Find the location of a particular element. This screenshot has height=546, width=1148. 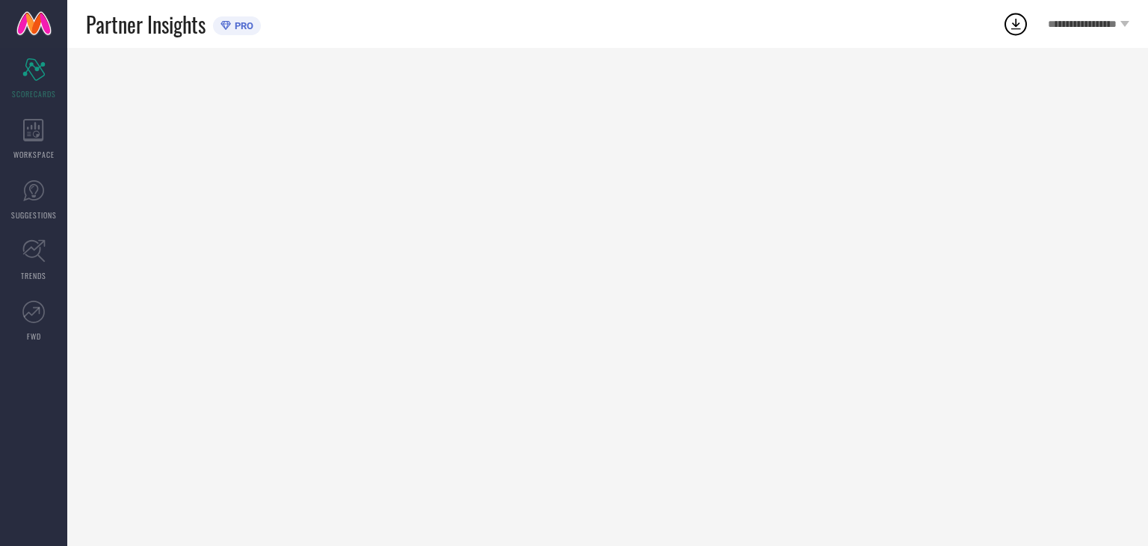

span: PRO is located at coordinates (242, 25).